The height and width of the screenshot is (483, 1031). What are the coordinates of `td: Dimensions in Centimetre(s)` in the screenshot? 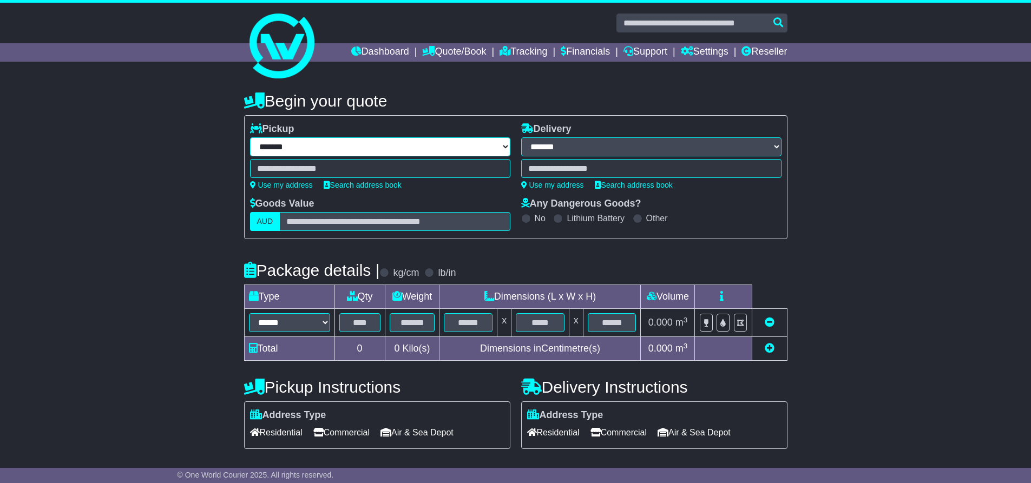 It's located at (540, 349).